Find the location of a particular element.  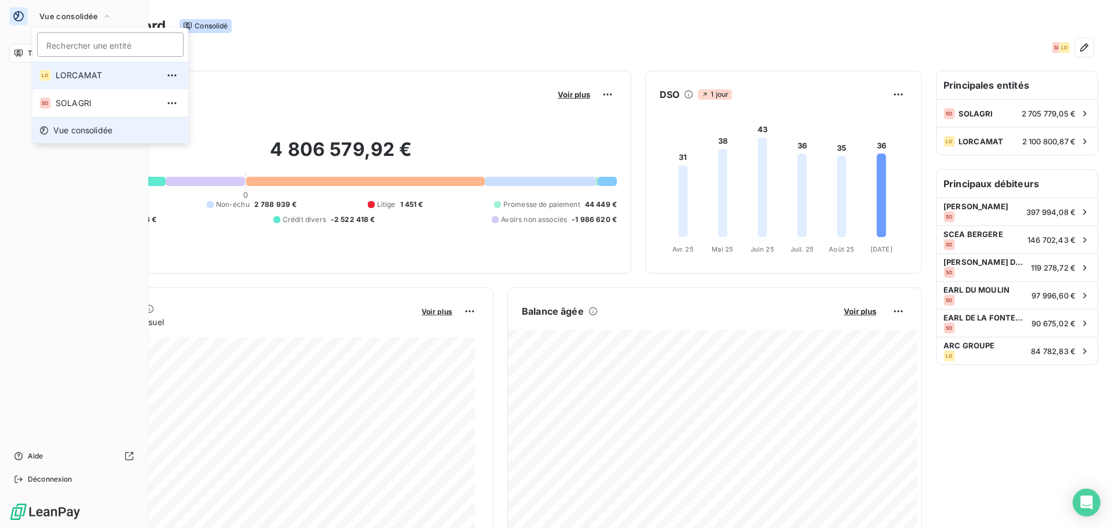

tspan: Juil. 25 is located at coordinates (802, 249).